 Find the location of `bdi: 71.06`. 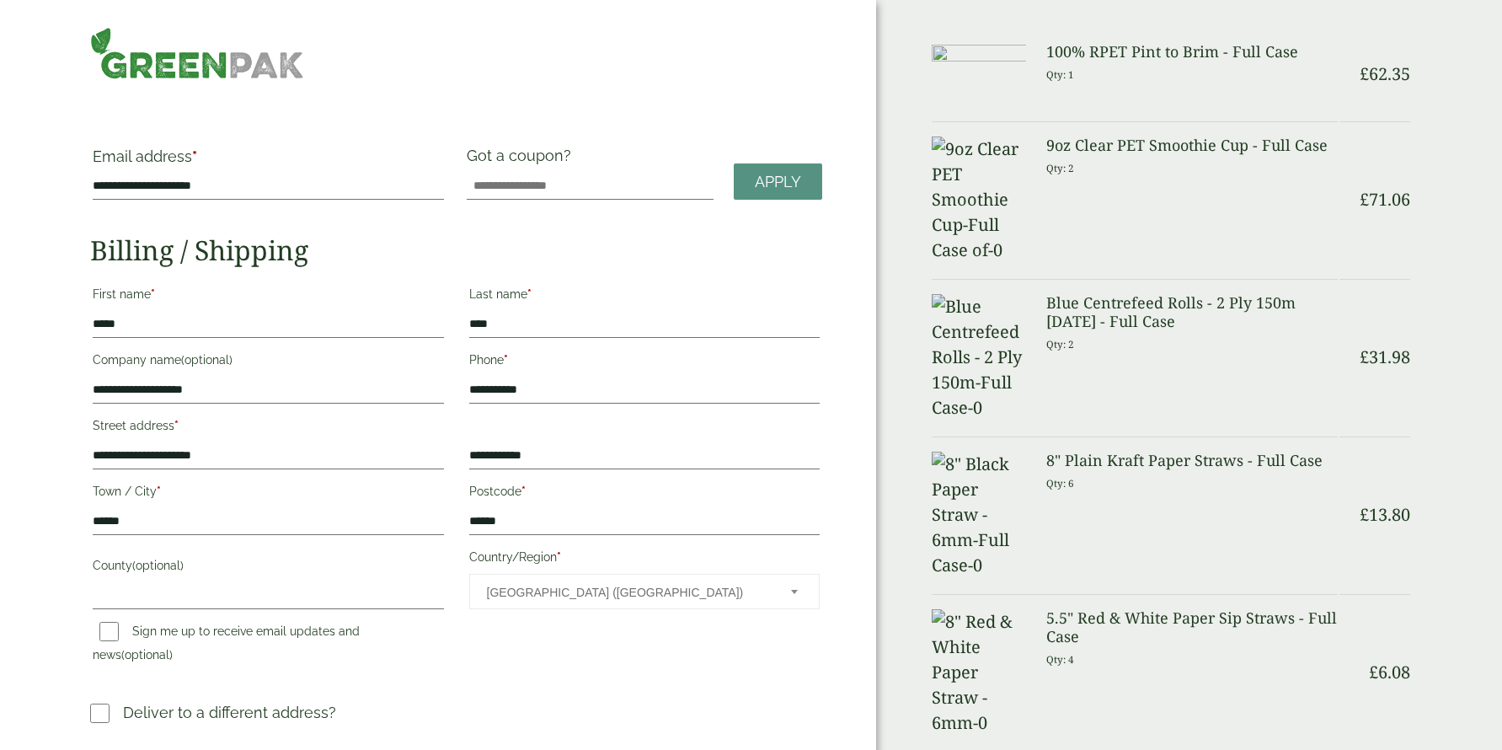

bdi: 71.06 is located at coordinates (1385, 199).